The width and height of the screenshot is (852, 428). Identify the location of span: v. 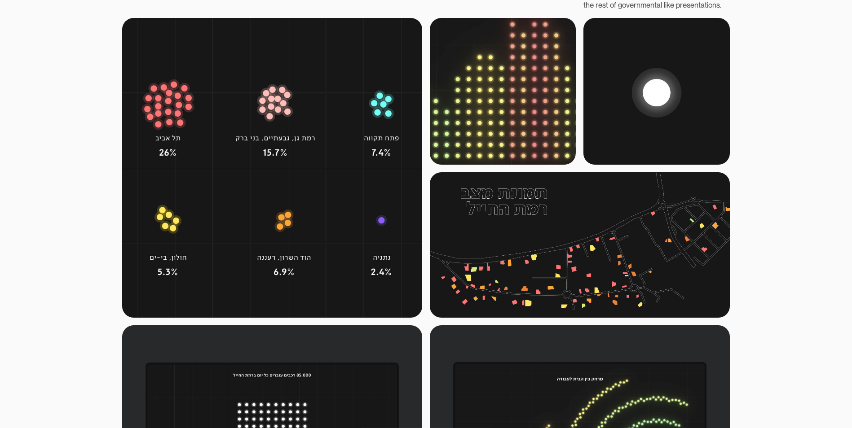
(628, 5).